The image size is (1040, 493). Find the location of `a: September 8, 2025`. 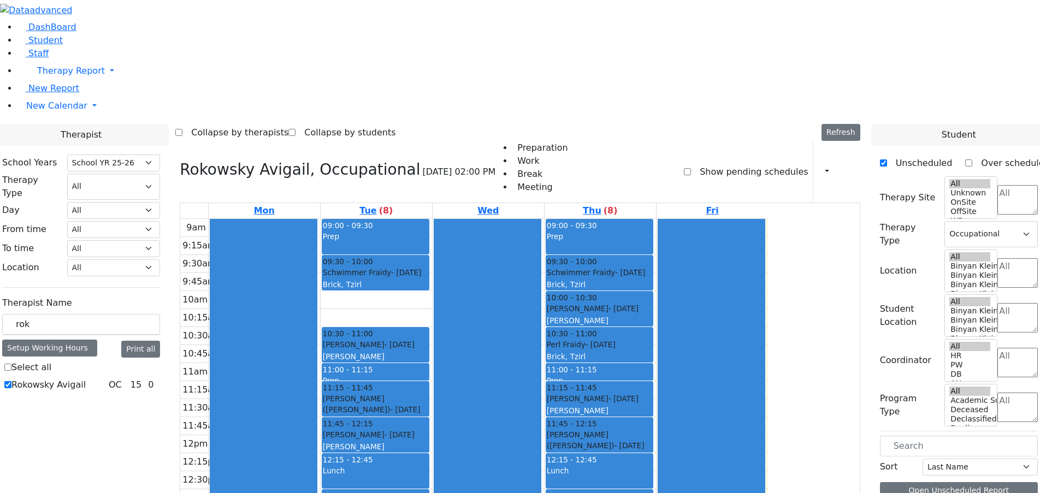

a: September 8, 2025 is located at coordinates (264, 211).